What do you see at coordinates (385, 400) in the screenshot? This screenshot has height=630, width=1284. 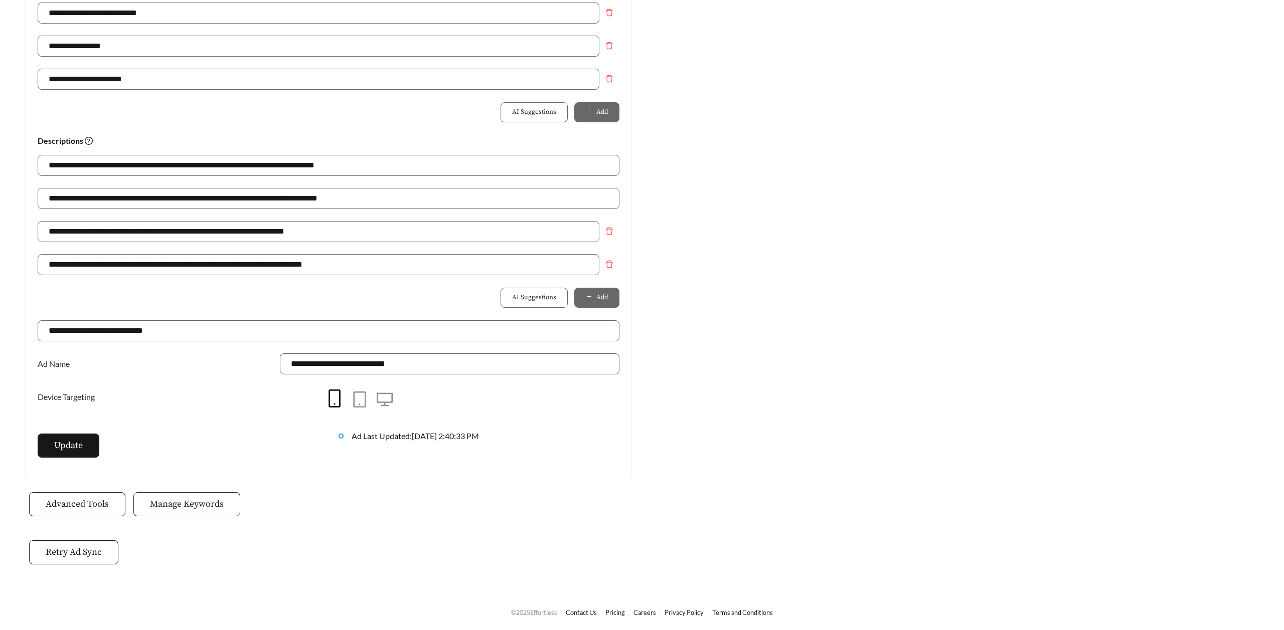 I see `span: desktop` at bounding box center [385, 400].